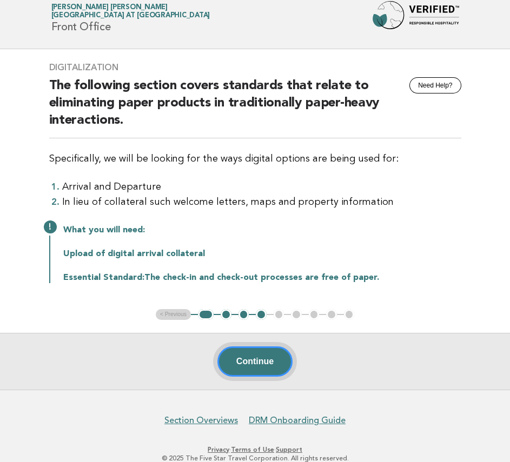  Describe the element at coordinates (262, 202) in the screenshot. I see `li: In lieu of collateral such welcome letters, maps and property information` at that location.